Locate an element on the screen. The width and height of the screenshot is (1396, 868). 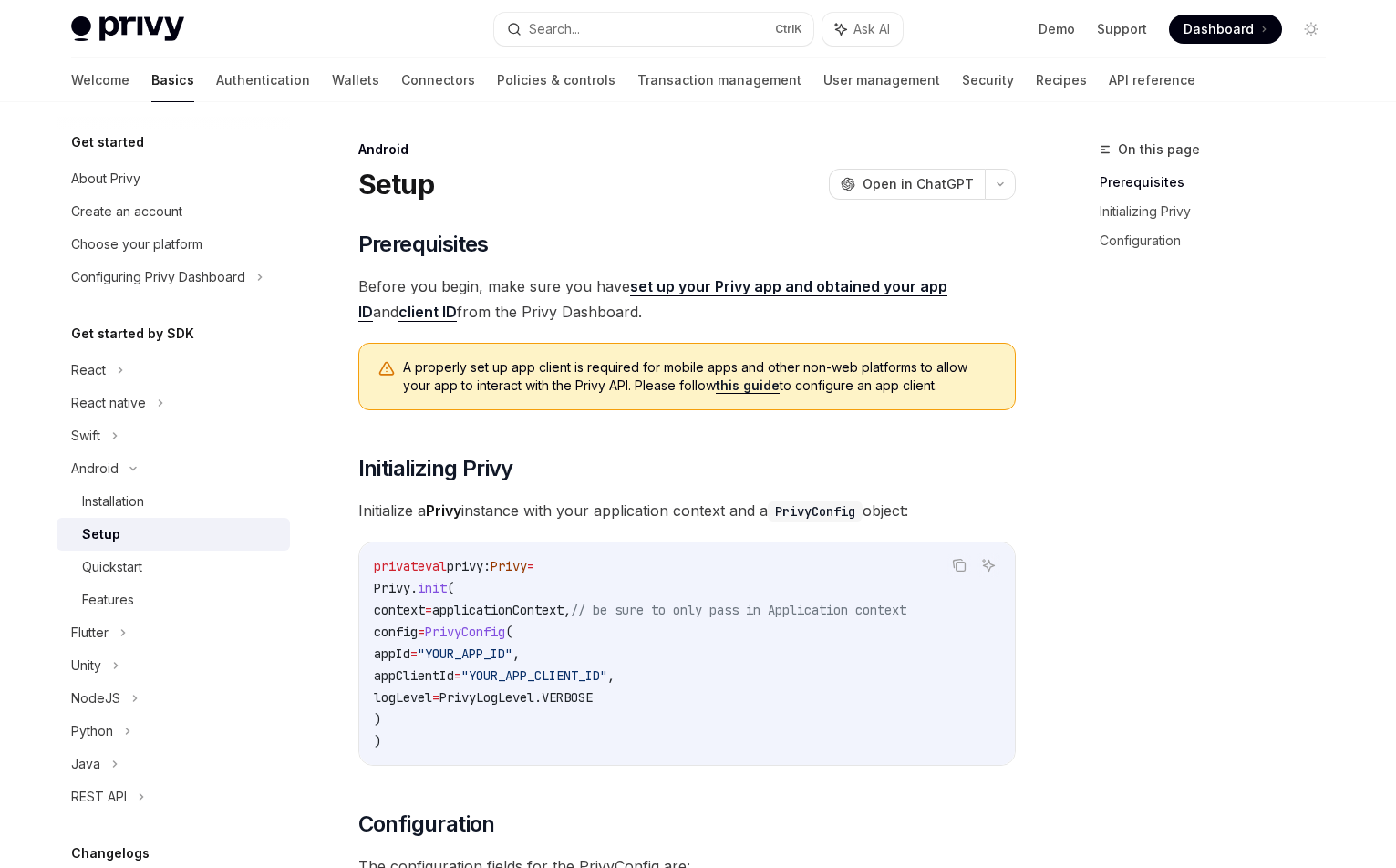
div: React is located at coordinates (88, 371).